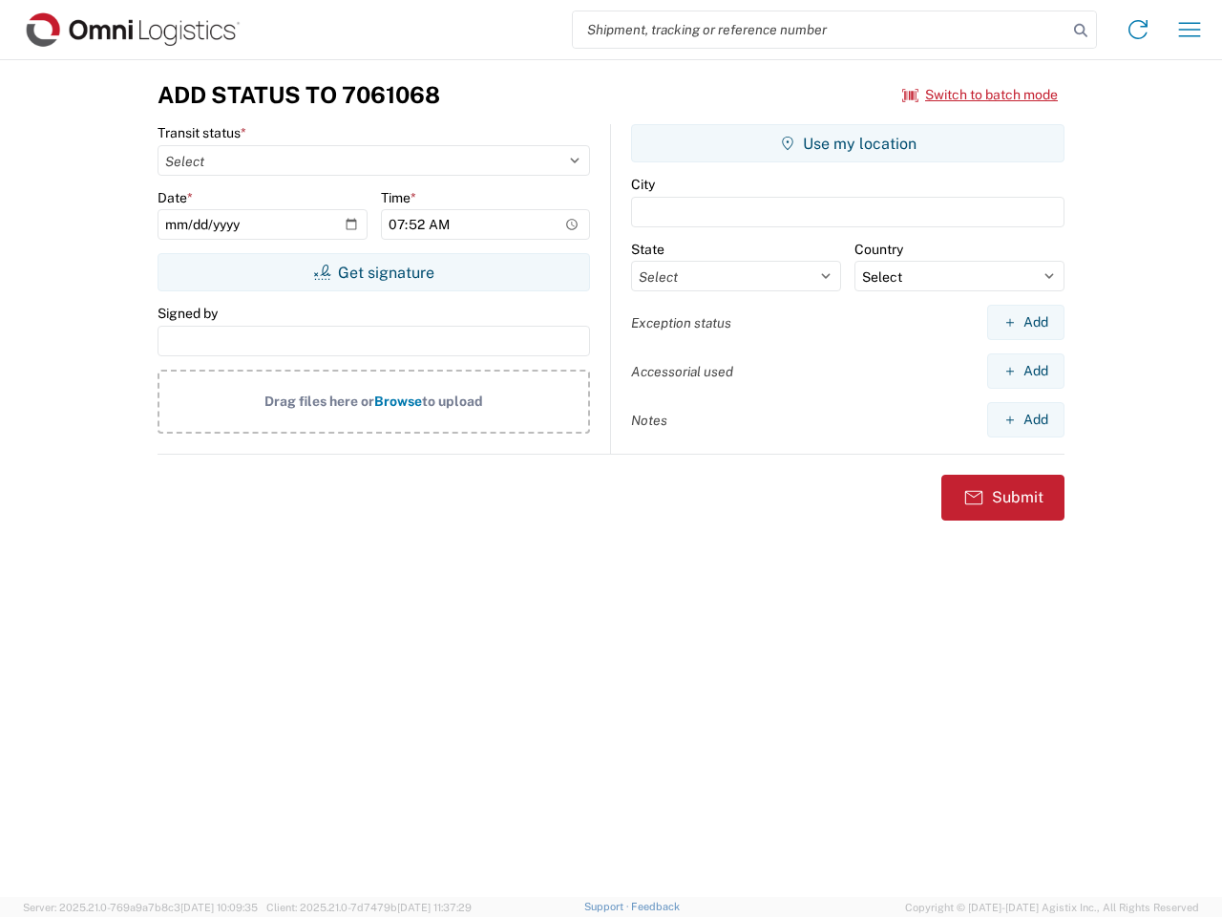 Image resolution: width=1222 pixels, height=917 pixels. I want to click on label: Notes, so click(649, 420).